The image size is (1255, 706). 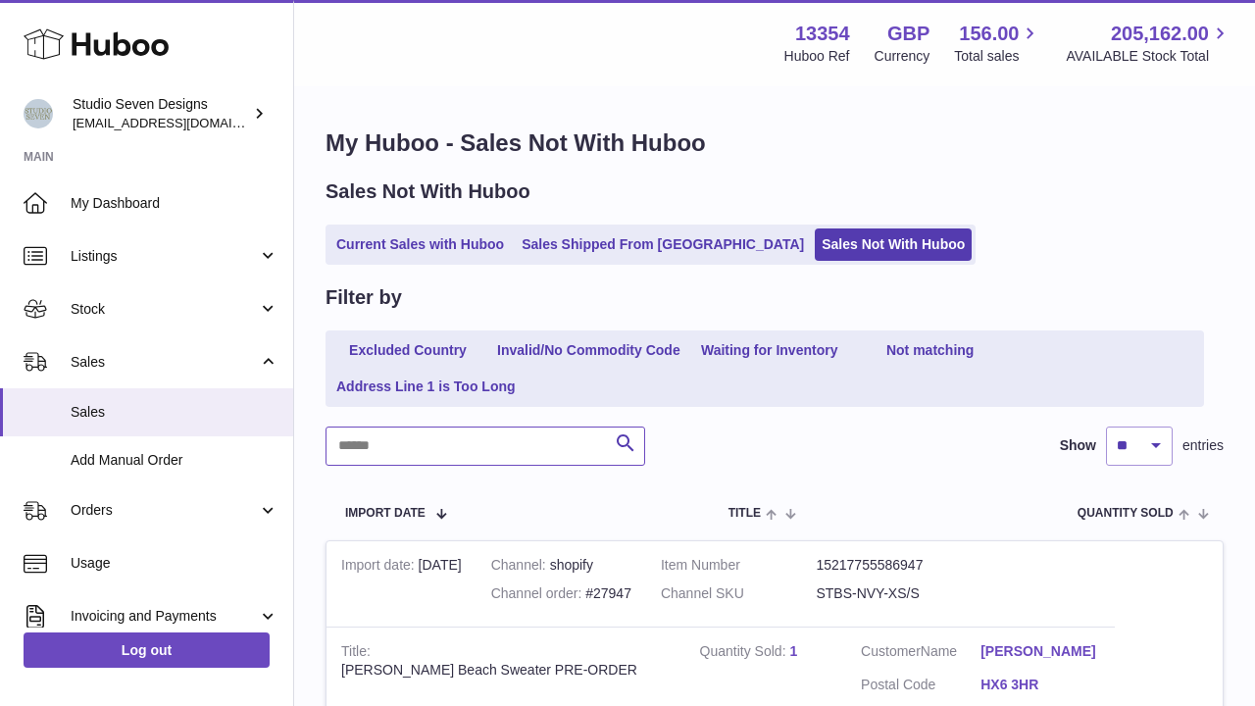 I want to click on div: Huboo Ref, so click(x=816, y=56).